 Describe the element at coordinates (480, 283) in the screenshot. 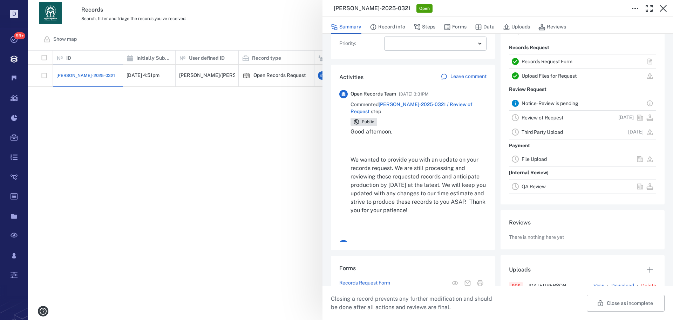

I see `button: Print form` at that location.